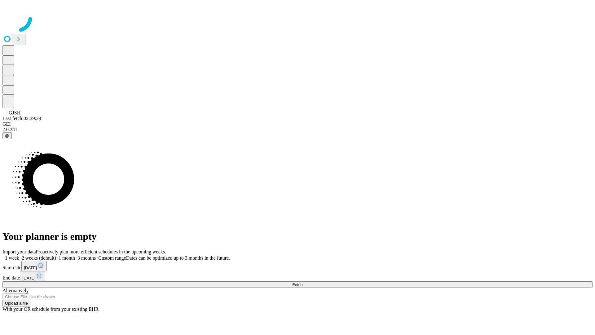 The width and height of the screenshot is (595, 335). Describe the element at coordinates (50, 309) in the screenshot. I see `span: With your OR schedule from your existing EHR` at that location.